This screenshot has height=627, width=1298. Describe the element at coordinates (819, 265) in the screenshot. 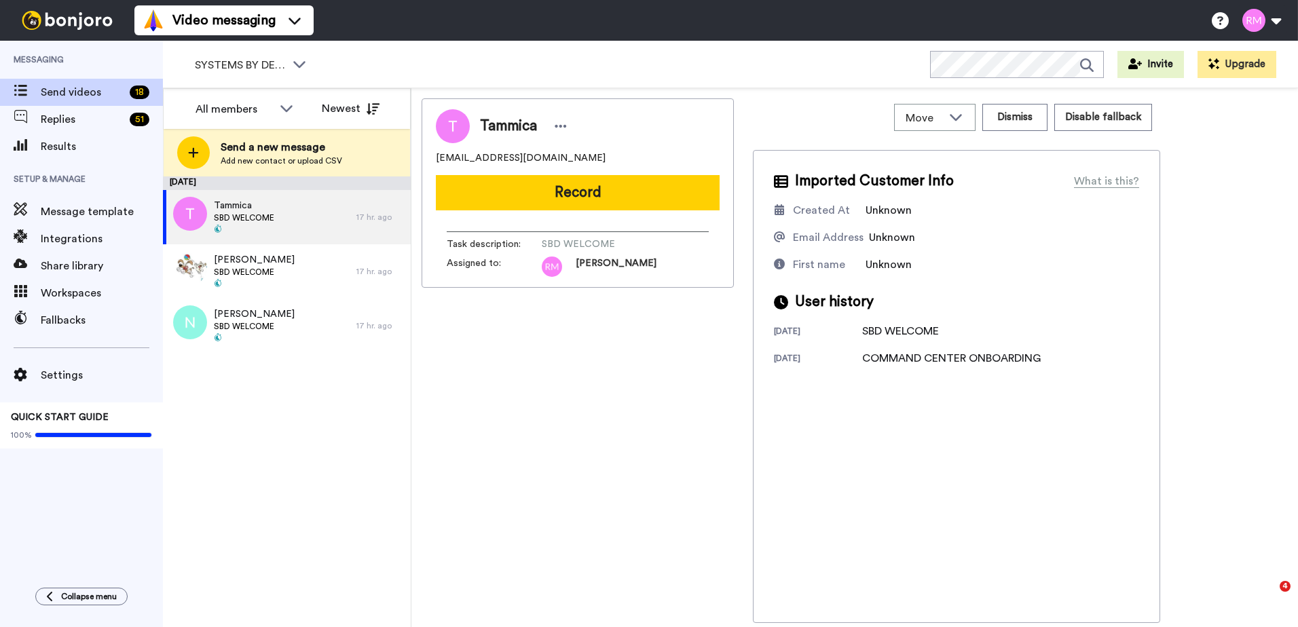

I see `div: First name` at that location.